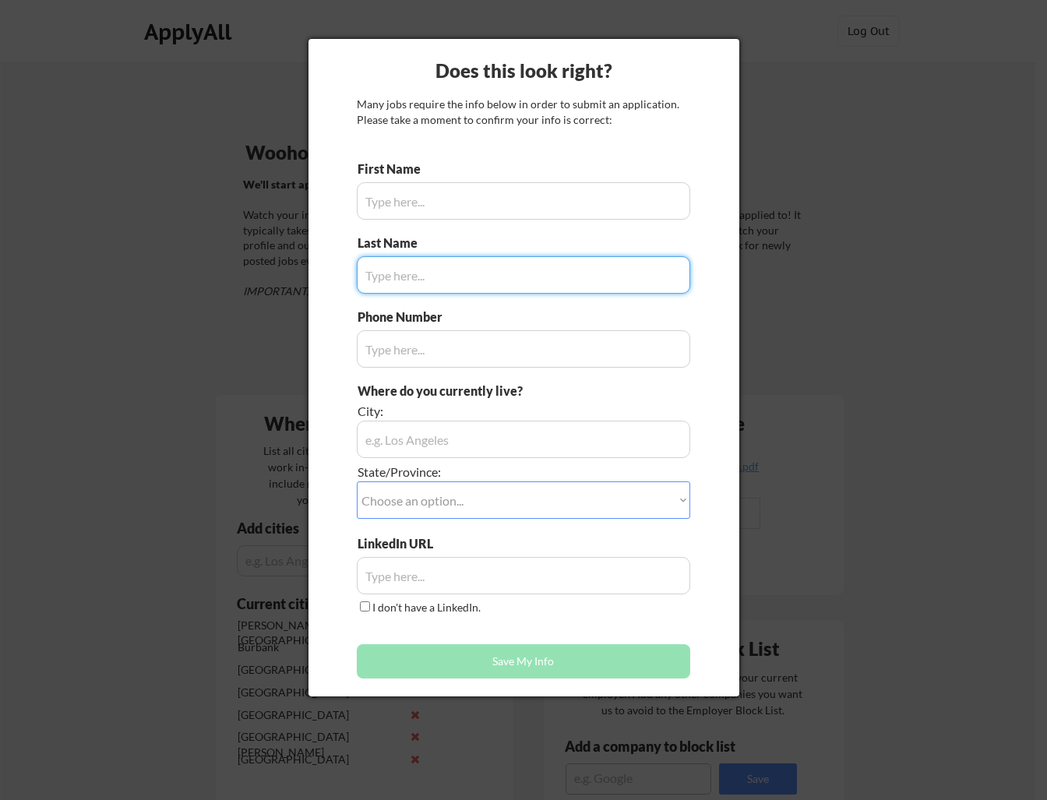 This screenshot has width=1047, height=800. I want to click on input: e.g. Los Angeles, so click(523, 439).